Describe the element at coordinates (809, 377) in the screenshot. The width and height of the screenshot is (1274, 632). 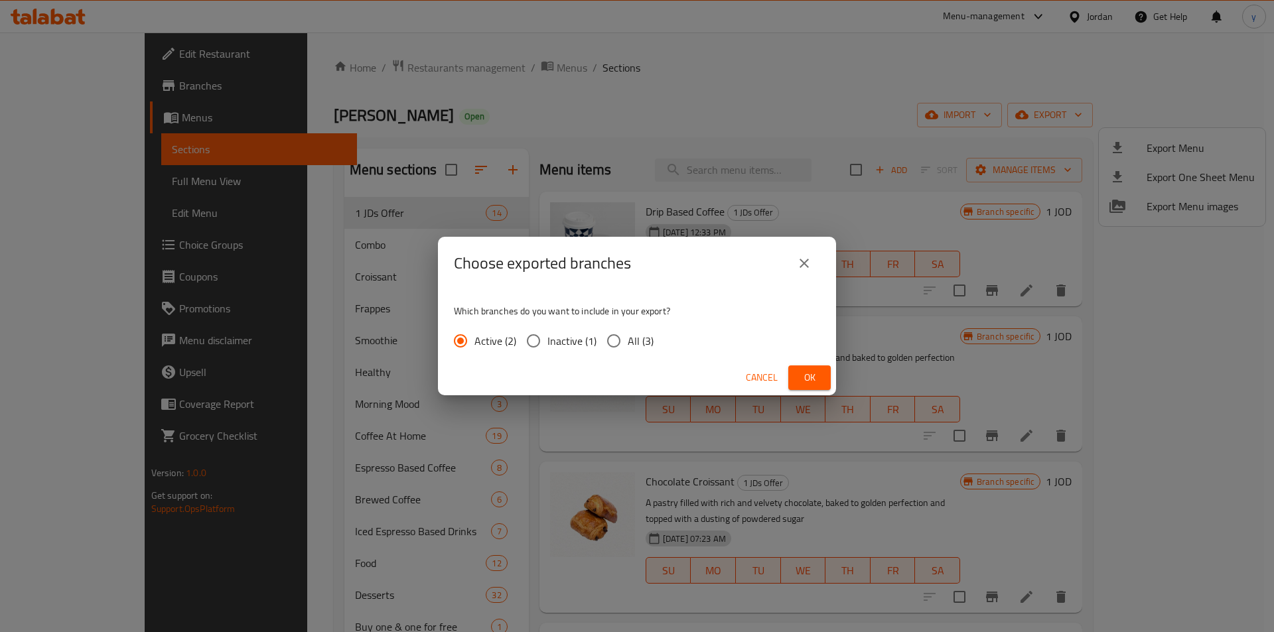
I see `span: Ok` at that location.